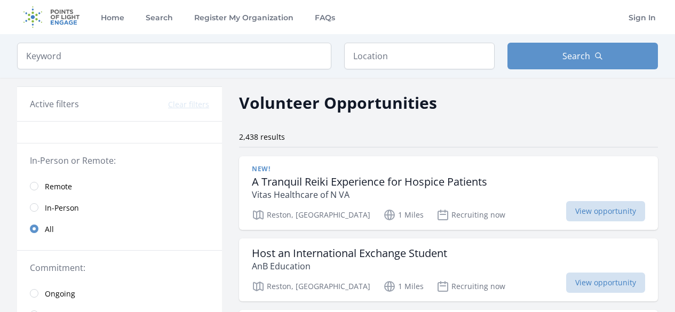 The width and height of the screenshot is (675, 312). What do you see at coordinates (119, 161) in the screenshot?
I see `legend: In-Person or Remote:` at bounding box center [119, 161].